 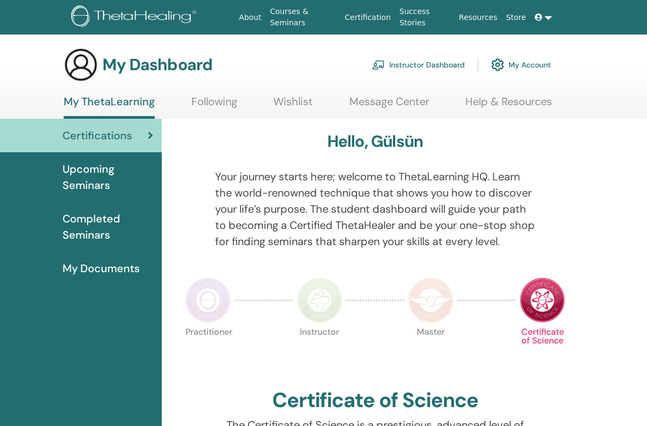 What do you see at coordinates (498, 65) in the screenshot?
I see `img: cog.svg` at bounding box center [498, 65].